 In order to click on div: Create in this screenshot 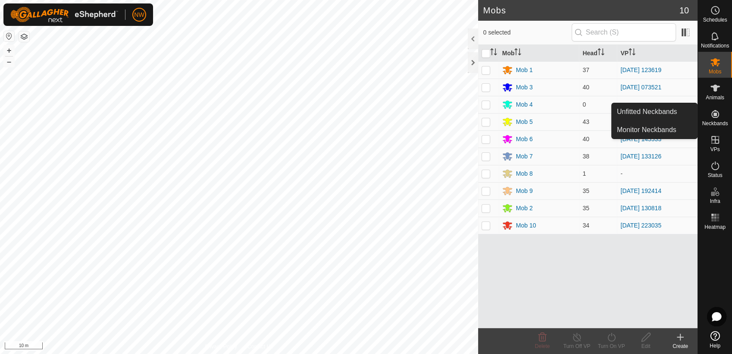, I will do `click(681, 346)`.